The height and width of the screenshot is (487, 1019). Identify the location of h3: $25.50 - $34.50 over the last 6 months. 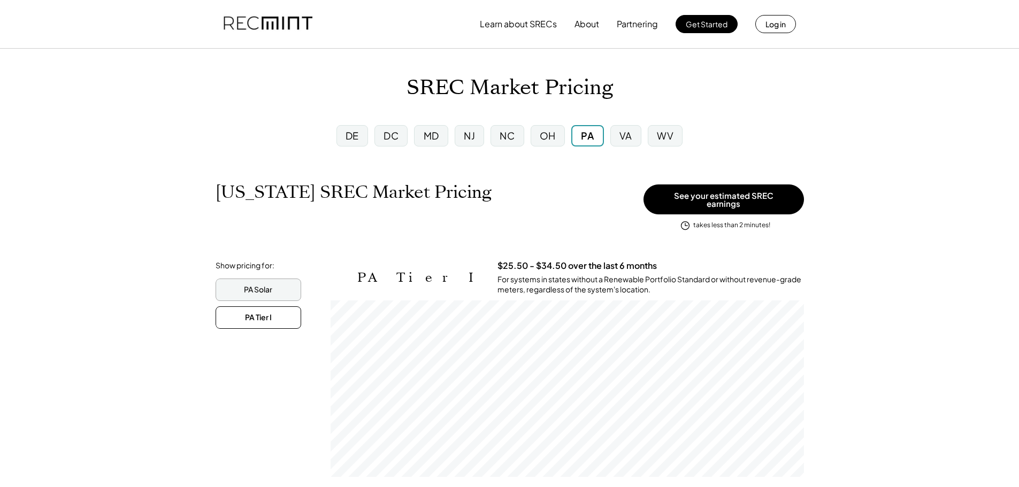
(577, 266).